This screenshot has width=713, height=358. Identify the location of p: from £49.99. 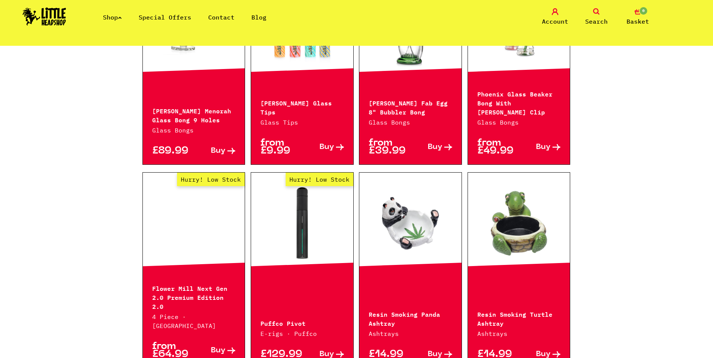
(498, 147).